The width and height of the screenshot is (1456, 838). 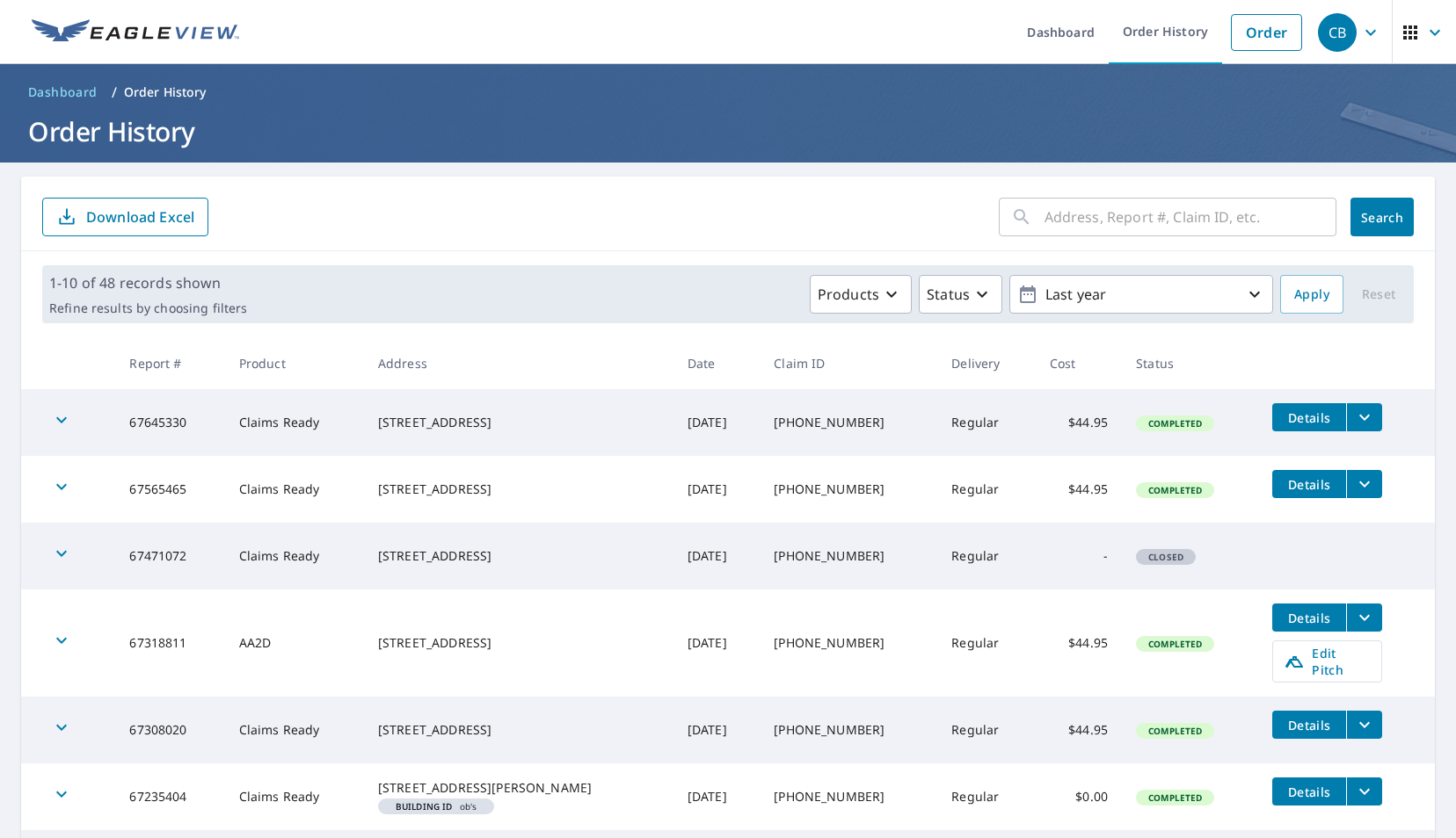 What do you see at coordinates (135, 33) in the screenshot?
I see `img: EV Logo` at bounding box center [135, 33].